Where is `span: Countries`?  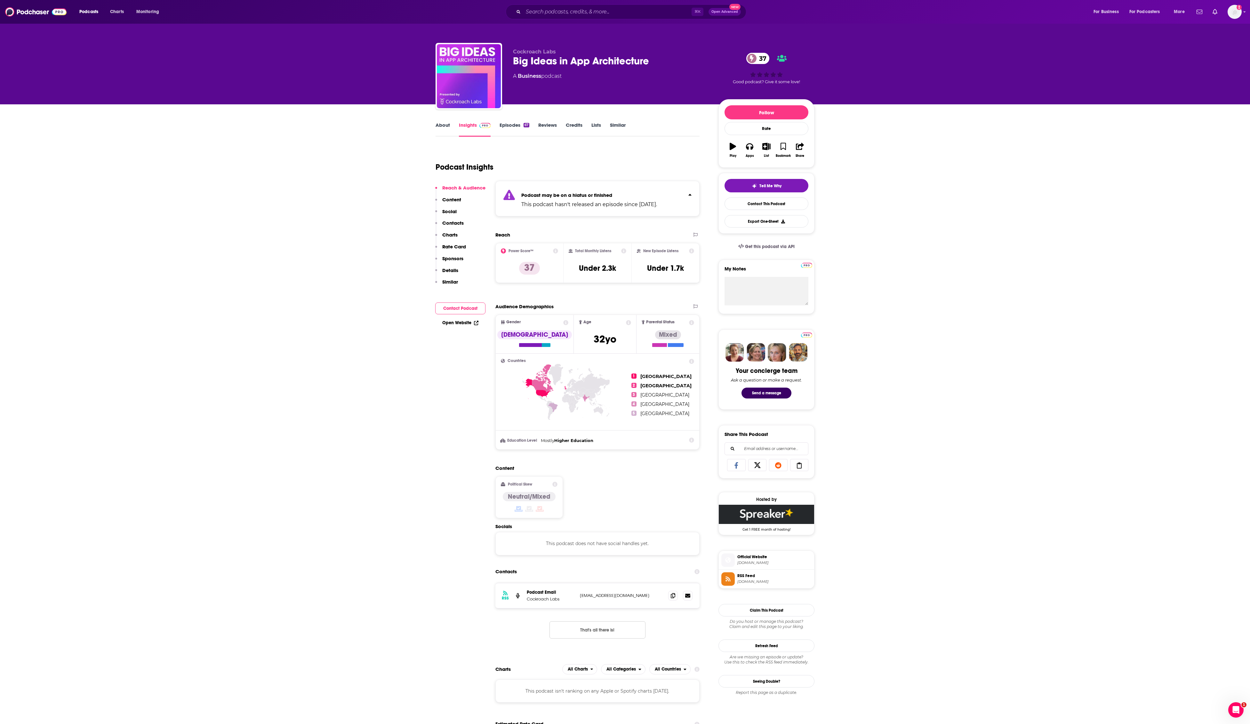
span: Countries is located at coordinates (517, 361).